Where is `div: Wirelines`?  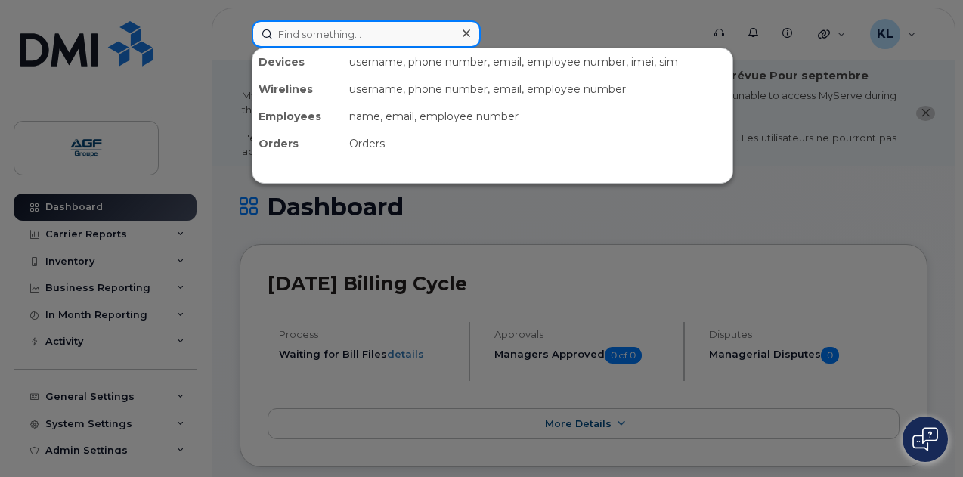 div: Wirelines is located at coordinates (298, 89).